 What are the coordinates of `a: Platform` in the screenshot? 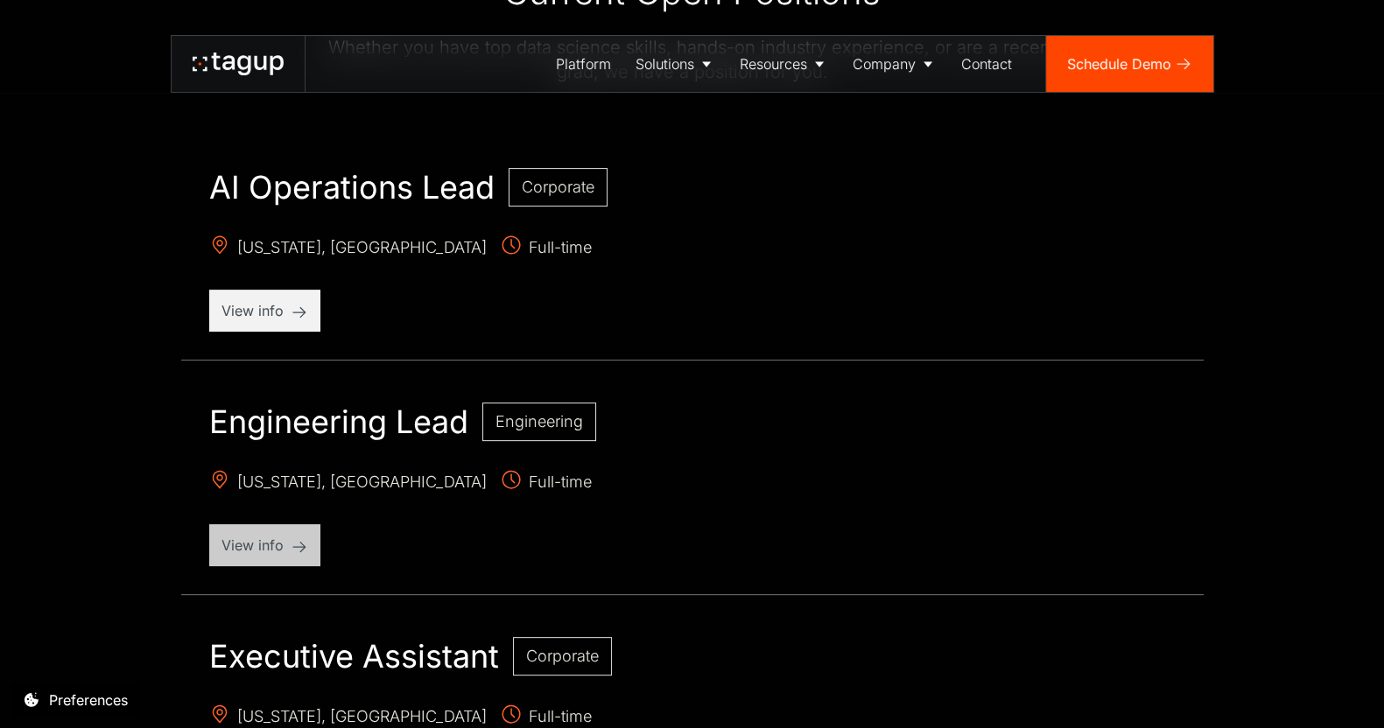 It's located at (583, 64).